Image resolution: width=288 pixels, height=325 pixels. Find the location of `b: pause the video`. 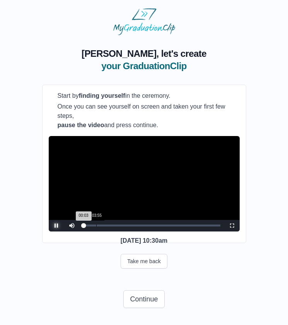

b: pause the video is located at coordinates (81, 125).